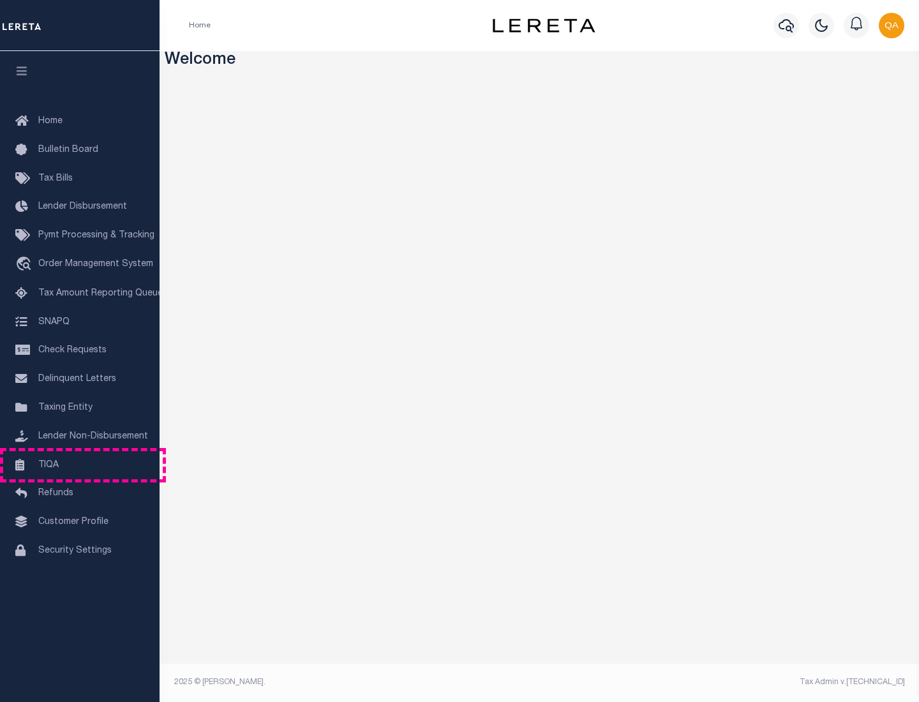 Image resolution: width=919 pixels, height=702 pixels. Describe the element at coordinates (544, 26) in the screenshot. I see `img: logo-dark.svg` at that location.